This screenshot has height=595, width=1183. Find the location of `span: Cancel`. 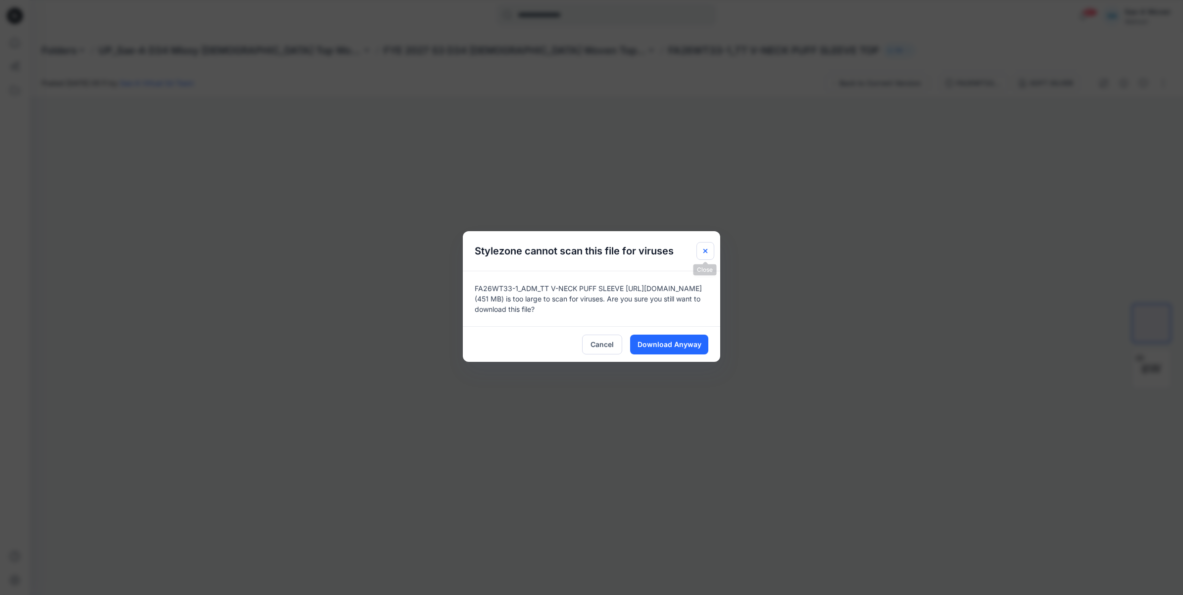

span: Cancel is located at coordinates (602, 344).